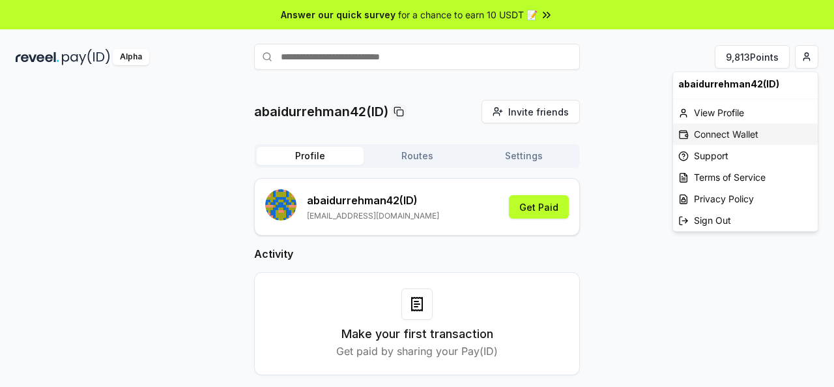 This screenshot has width=834, height=387. I want to click on div: abaidurrehman42(ID), so click(746, 83).